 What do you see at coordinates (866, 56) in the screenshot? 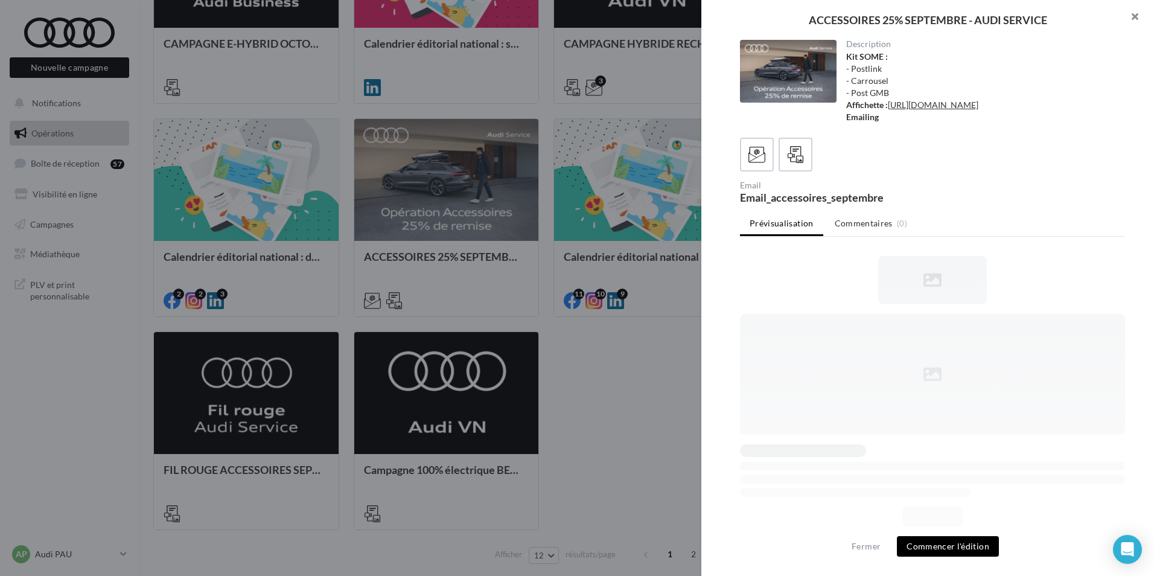
I see `strong: Kit SOME :` at bounding box center [866, 56].